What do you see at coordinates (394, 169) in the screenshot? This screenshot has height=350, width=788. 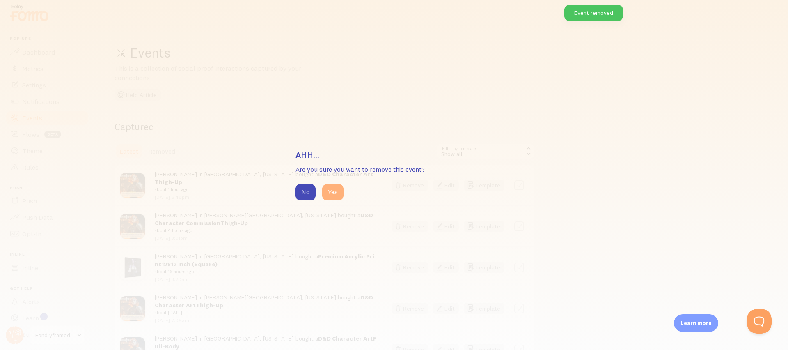 I see `p: Are you sure you want to remove this event?` at bounding box center [394, 169].